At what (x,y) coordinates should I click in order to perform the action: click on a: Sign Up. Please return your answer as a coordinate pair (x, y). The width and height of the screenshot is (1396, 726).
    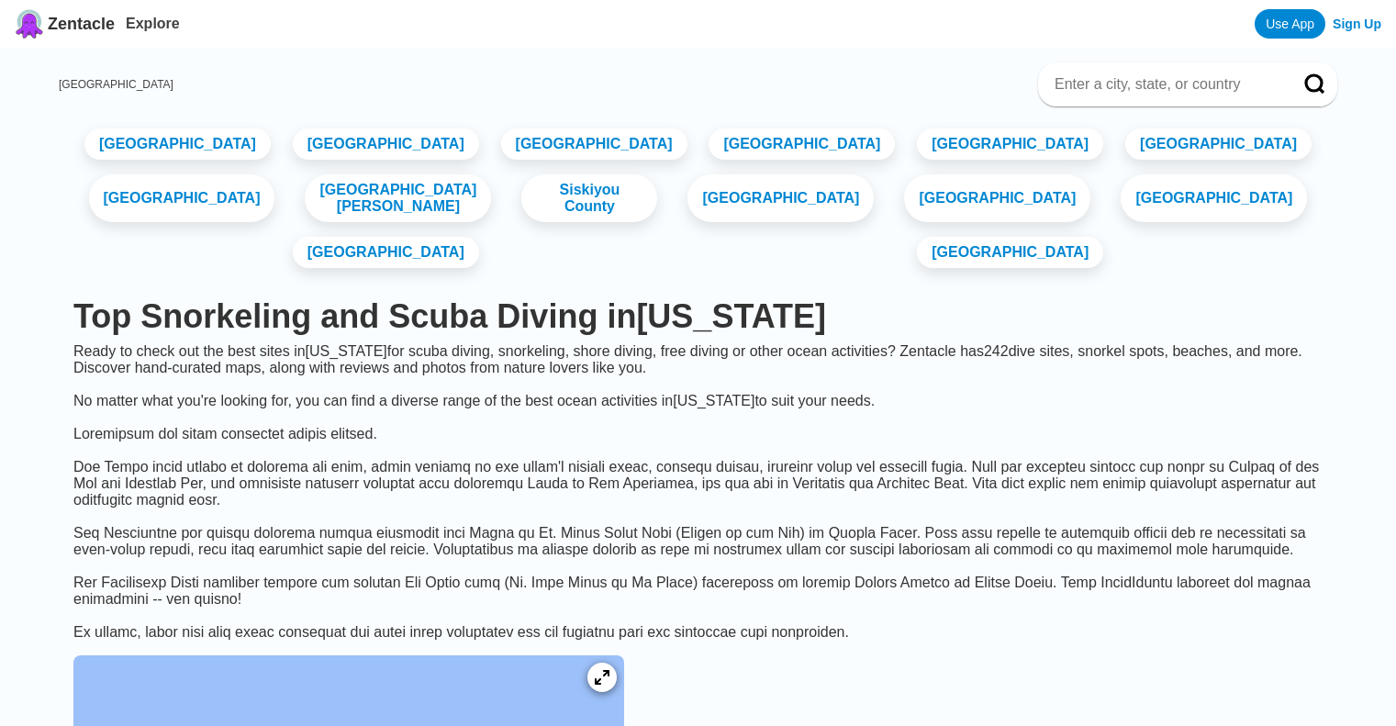
    Looking at the image, I should click on (1356, 24).